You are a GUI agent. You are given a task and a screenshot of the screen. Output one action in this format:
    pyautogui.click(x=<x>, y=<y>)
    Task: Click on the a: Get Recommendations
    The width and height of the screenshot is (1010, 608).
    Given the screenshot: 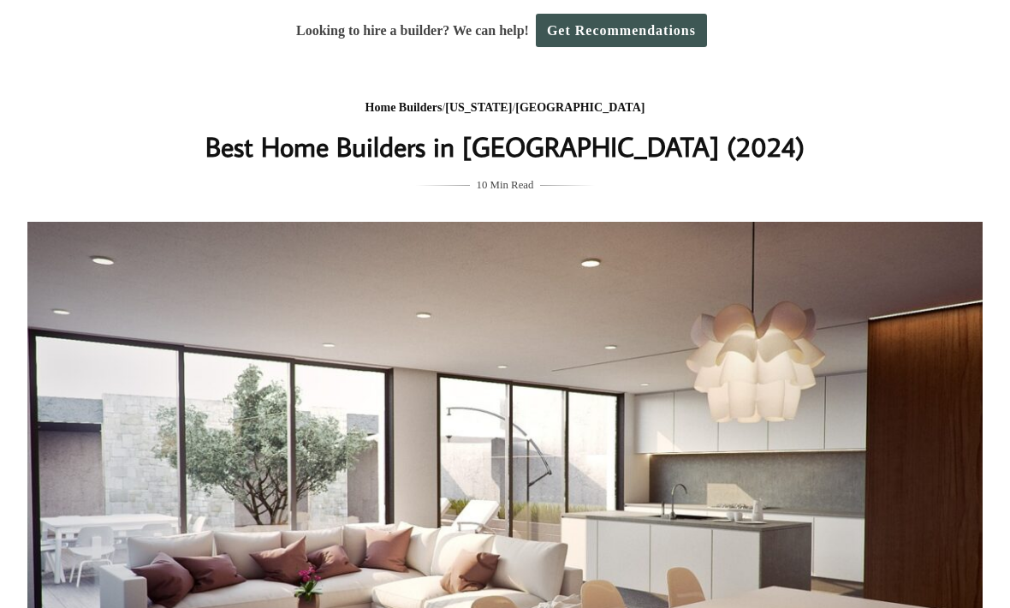 What is the action you would take?
    pyautogui.click(x=621, y=30)
    